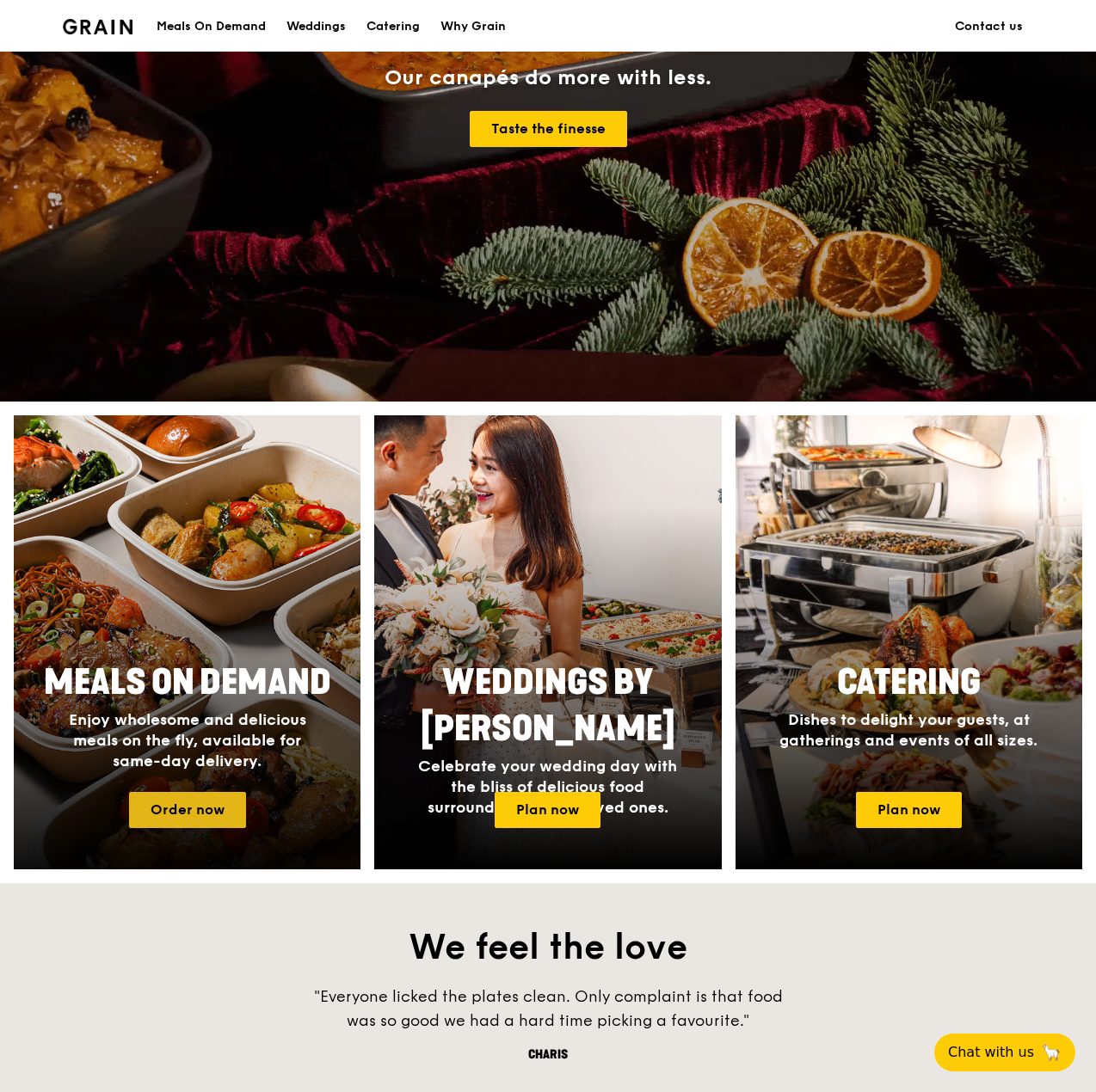 The image size is (1096, 1092). Describe the element at coordinates (210, 27) in the screenshot. I see `div: Meals On Demand` at that location.